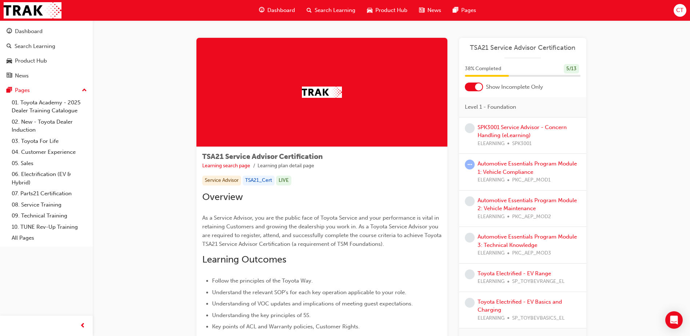  Describe the element at coordinates (262, 281) in the screenshot. I see `span: Follow the principles of the Toyota Way.` at that location.